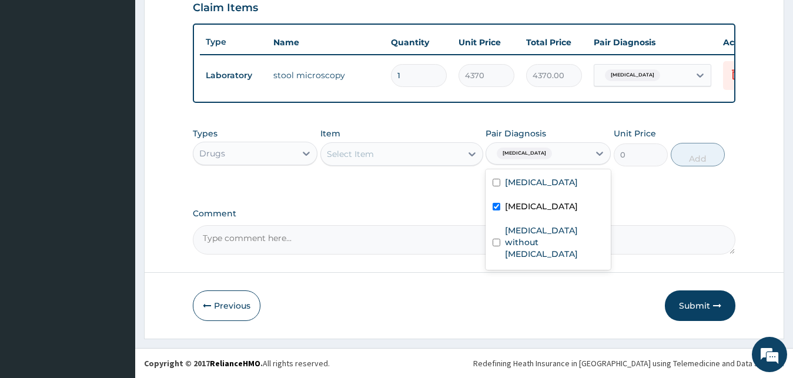 The width and height of the screenshot is (793, 378). What do you see at coordinates (554, 42) in the screenshot?
I see `th: Total Price` at bounding box center [554, 42].